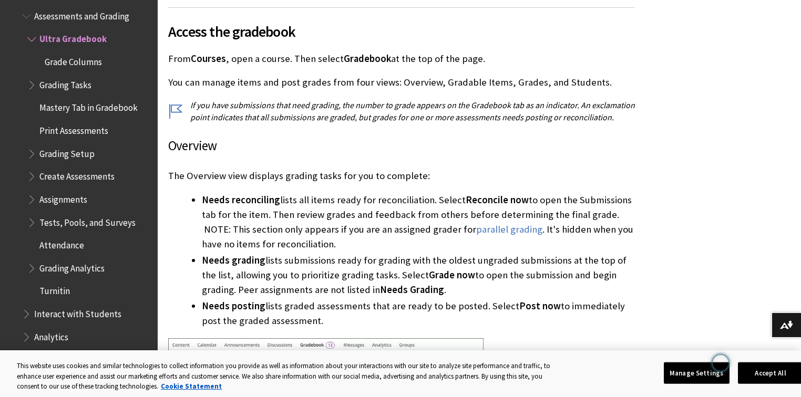 Image resolution: width=801 pixels, height=397 pixels. I want to click on span: Tests, Pools, and Surveys, so click(87, 221).